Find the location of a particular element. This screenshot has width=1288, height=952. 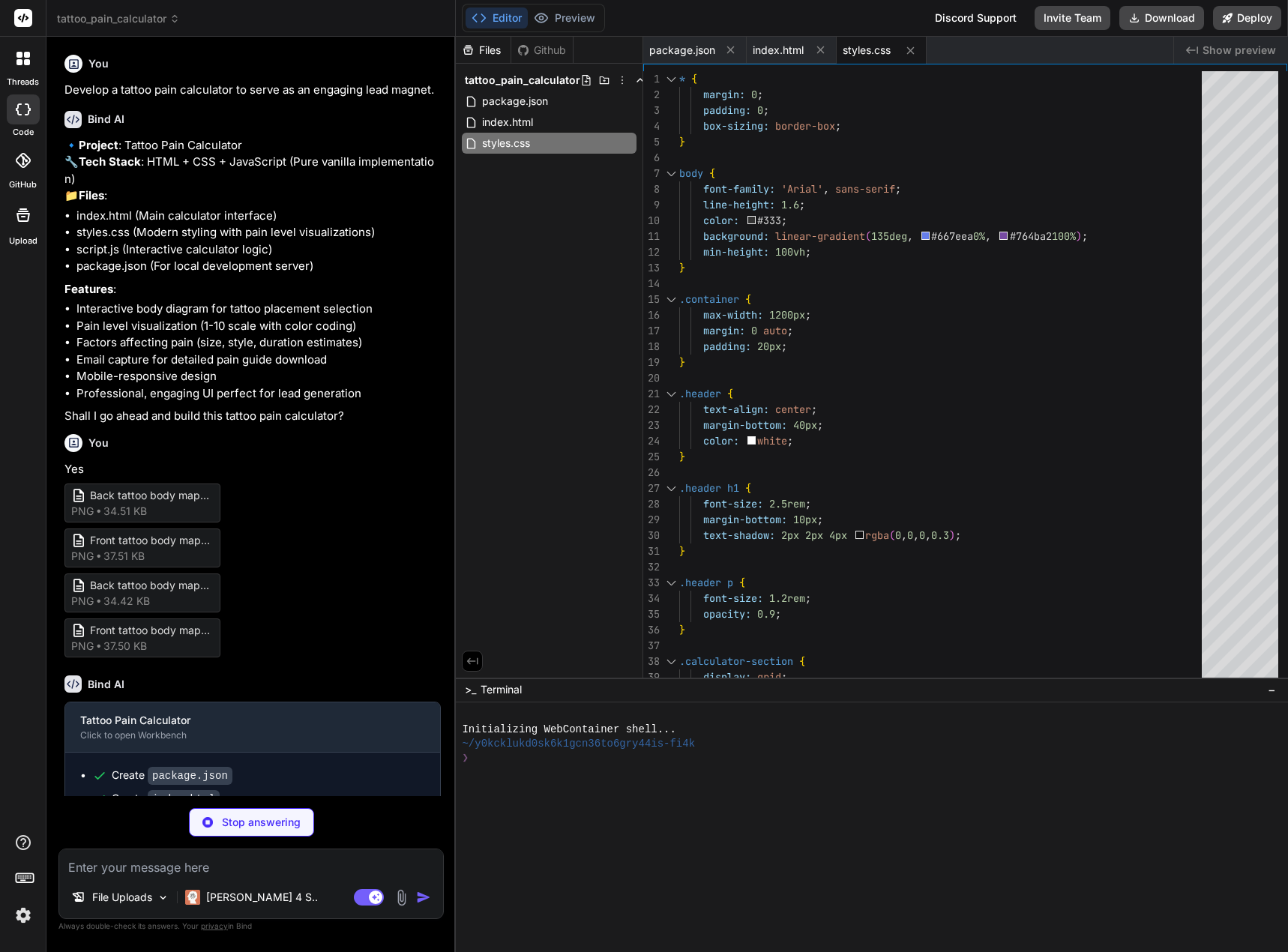

span: 37.50 KB is located at coordinates (125, 646).